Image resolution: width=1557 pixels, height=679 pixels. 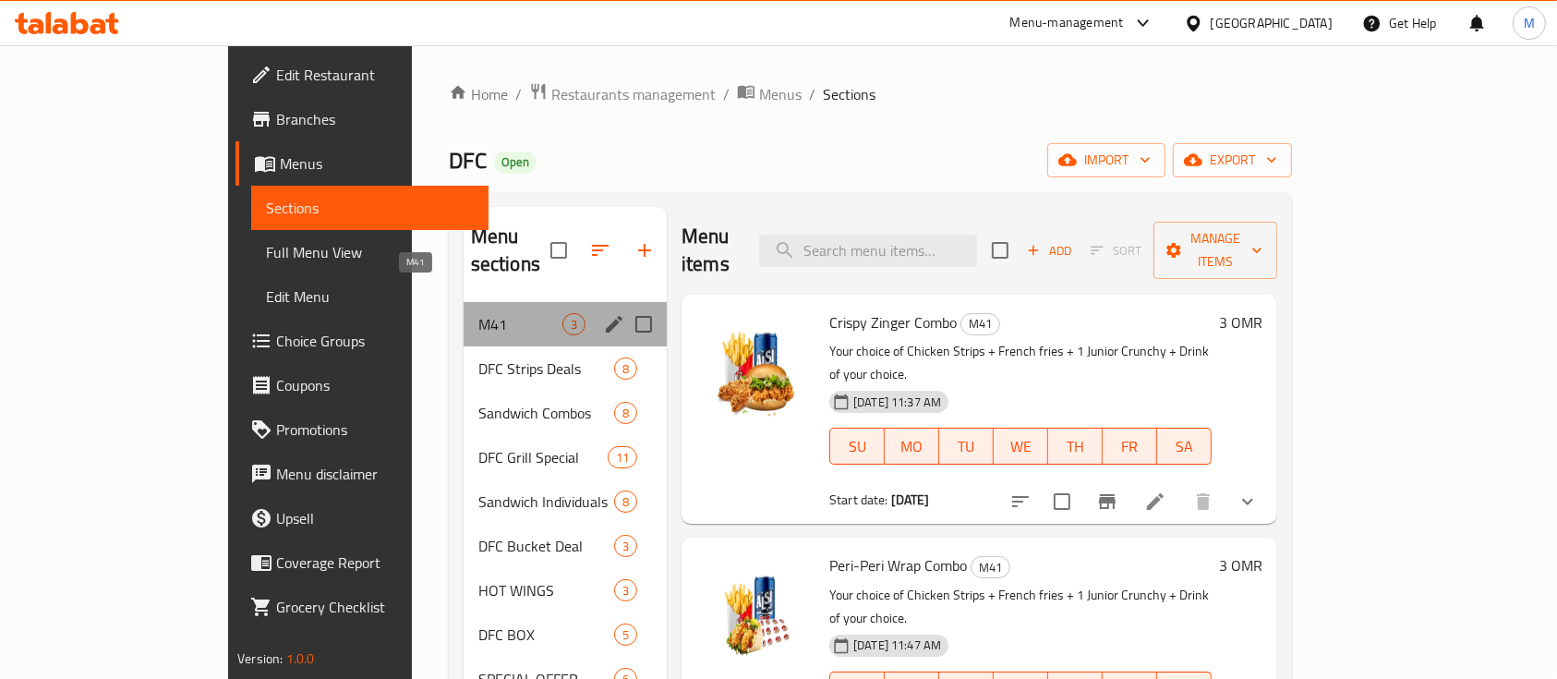 I want to click on a: Full Menu View, so click(x=369, y=252).